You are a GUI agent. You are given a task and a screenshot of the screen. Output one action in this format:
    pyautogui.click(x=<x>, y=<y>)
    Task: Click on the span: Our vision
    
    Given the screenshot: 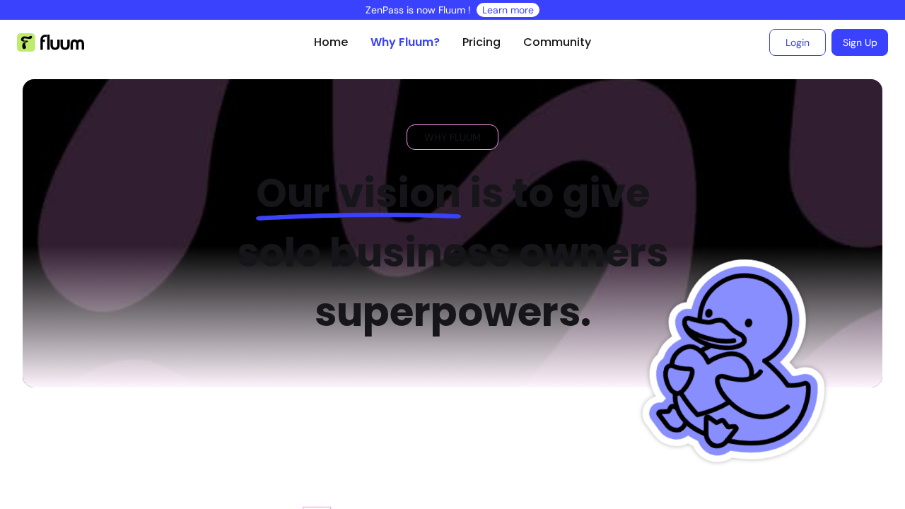 What is the action you would take?
    pyautogui.click(x=358, y=193)
    